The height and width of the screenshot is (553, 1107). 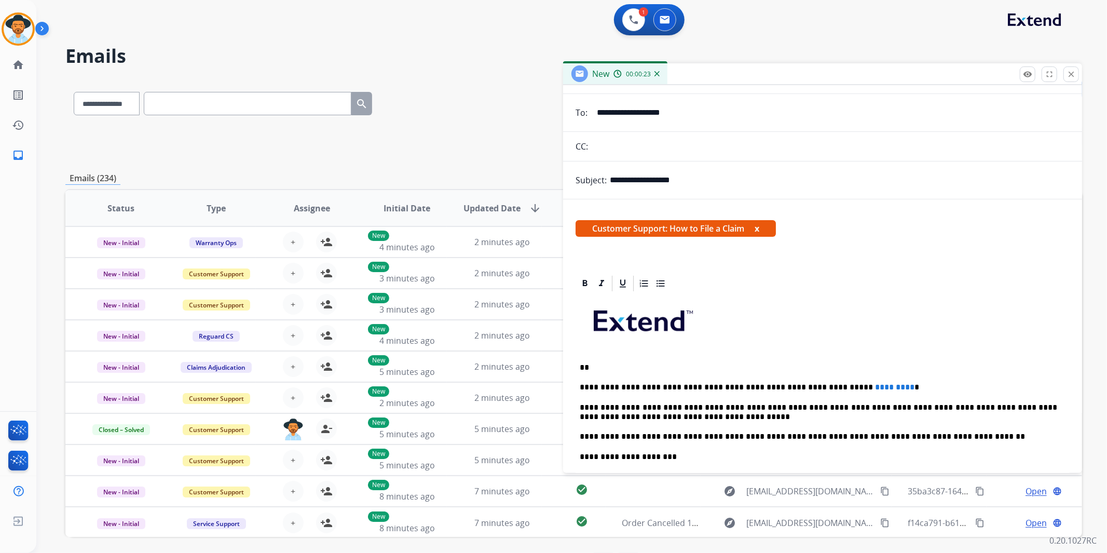 I want to click on p: CC:, so click(x=582, y=146).